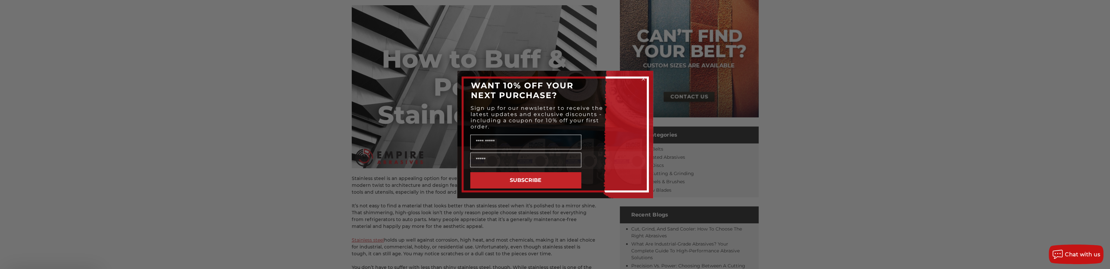 The height and width of the screenshot is (269, 1110). What do you see at coordinates (526, 181) in the screenshot?
I see `button: SUBSCRIBE` at bounding box center [526, 181].